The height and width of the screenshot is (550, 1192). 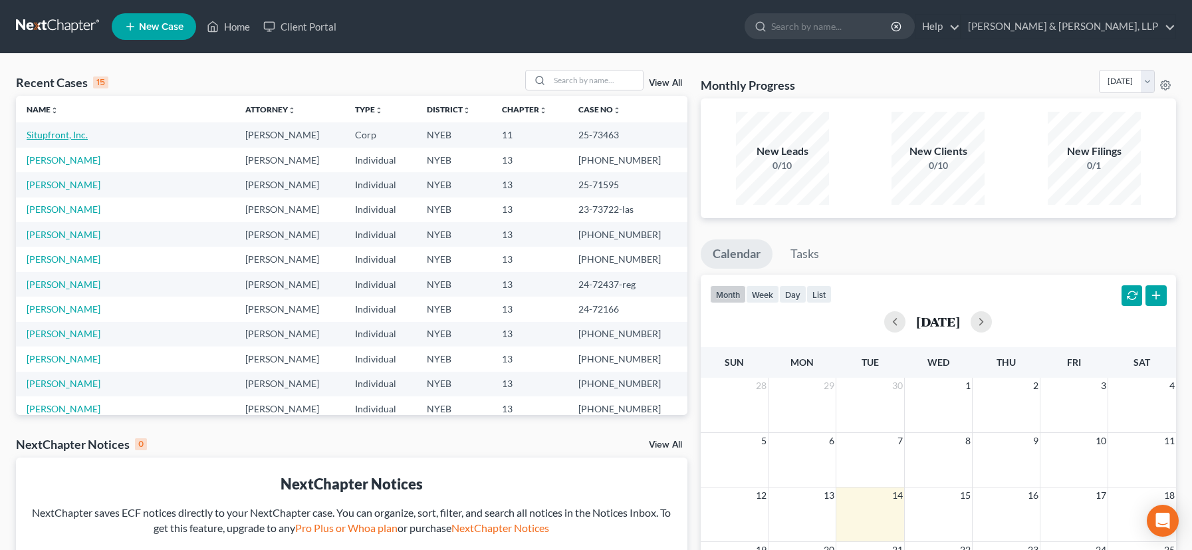 What do you see at coordinates (938, 151) in the screenshot?
I see `div: New Clients` at bounding box center [938, 151].